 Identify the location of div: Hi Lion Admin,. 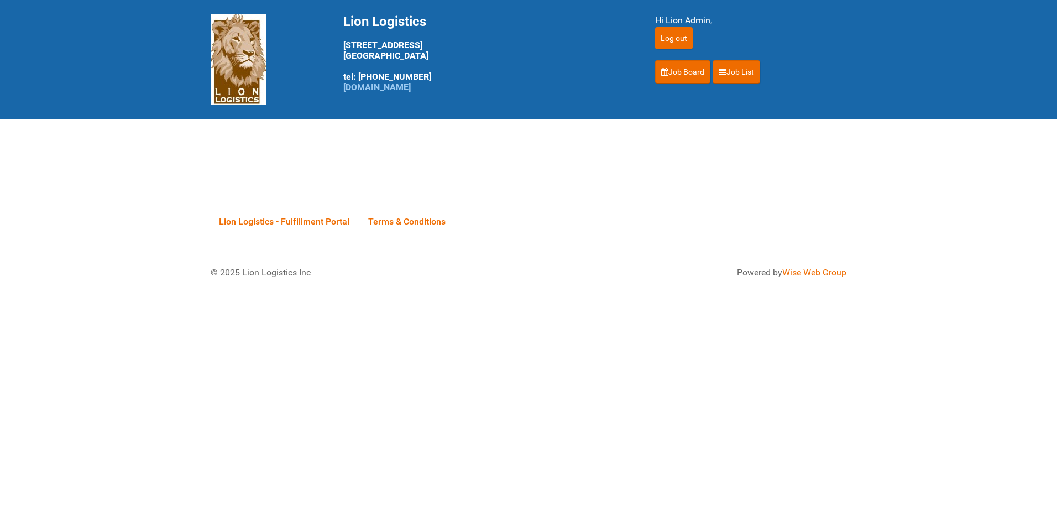
(751, 20).